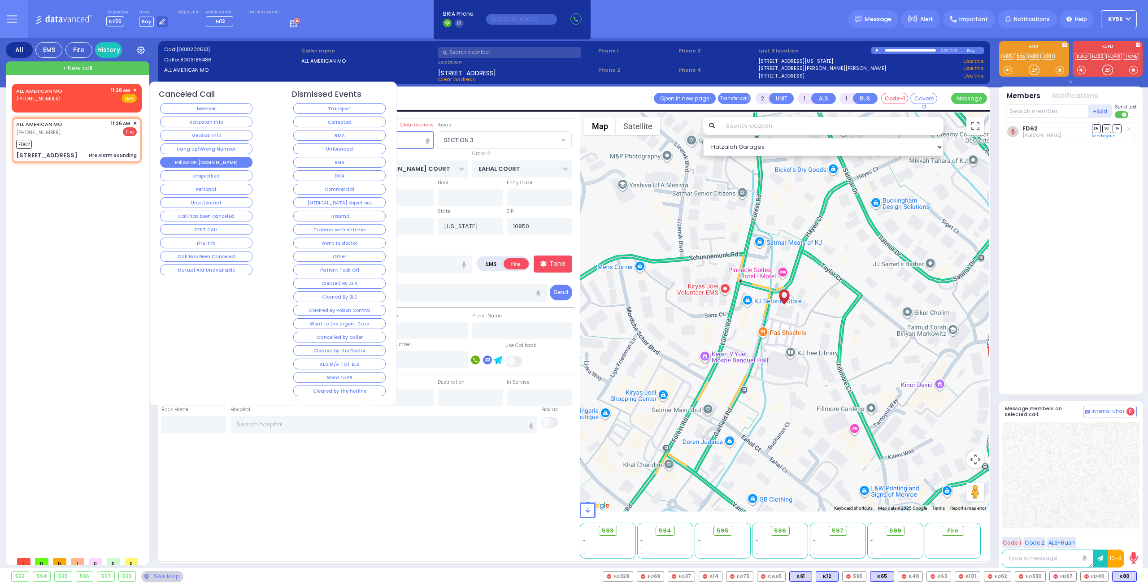  I want to click on label: Night unit, so click(188, 13).